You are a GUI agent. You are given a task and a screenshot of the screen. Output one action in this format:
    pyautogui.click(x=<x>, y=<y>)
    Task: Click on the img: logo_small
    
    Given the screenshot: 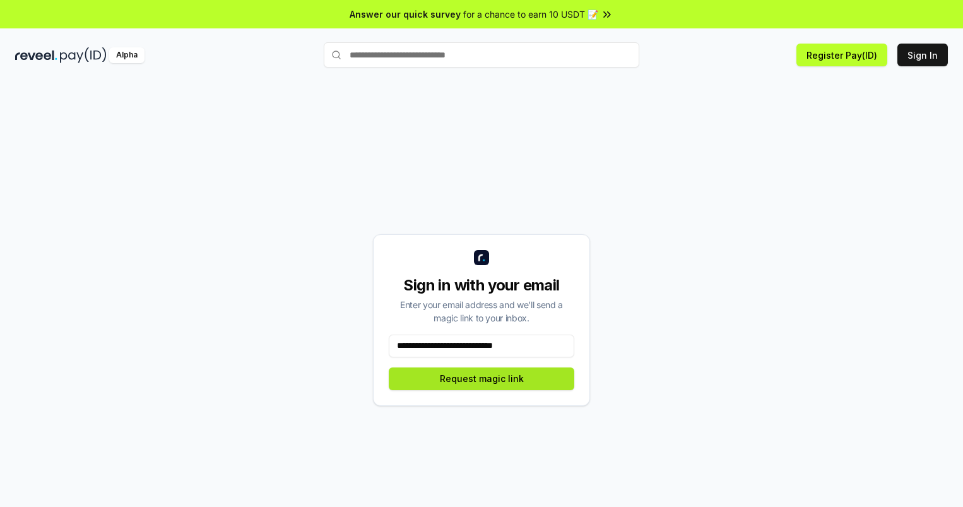 What is the action you would take?
    pyautogui.click(x=481, y=257)
    